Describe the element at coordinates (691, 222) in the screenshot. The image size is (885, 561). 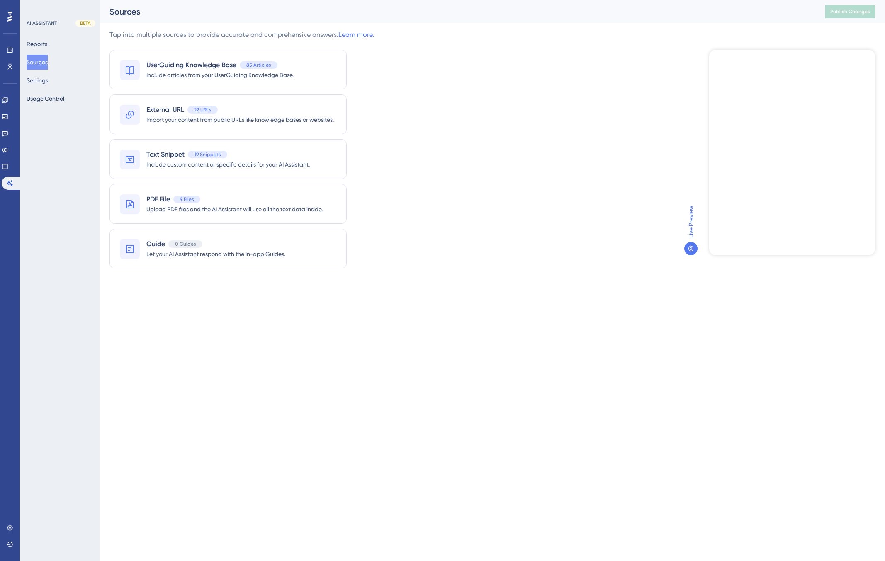
I see `span: Live Preview` at that location.